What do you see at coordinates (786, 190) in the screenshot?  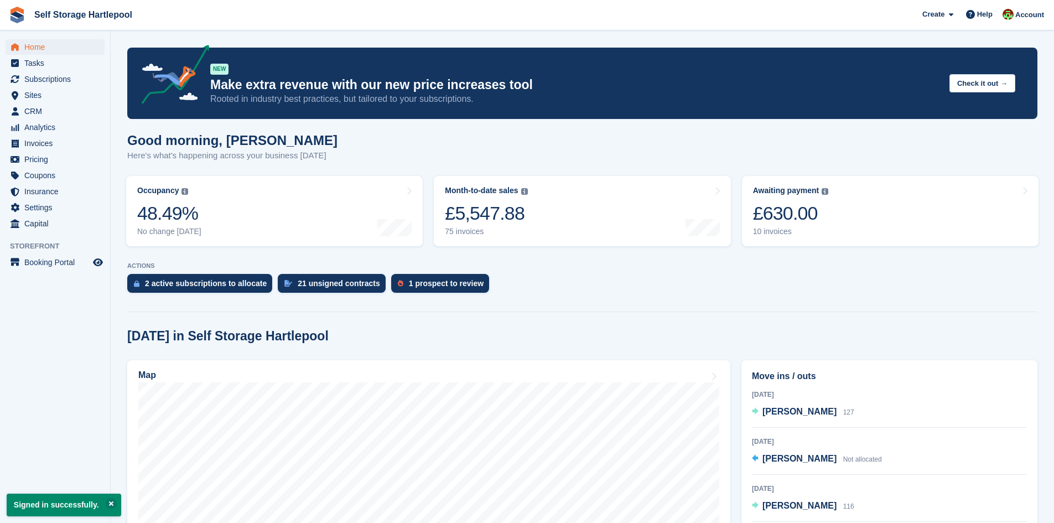 I see `div: Awaiting payment` at bounding box center [786, 190].